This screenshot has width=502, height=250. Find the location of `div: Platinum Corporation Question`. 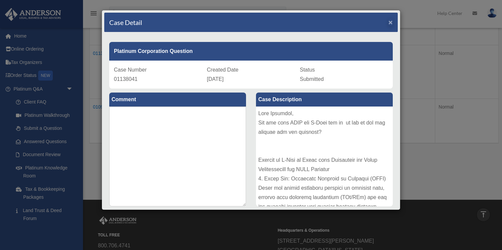

div: Platinum Corporation Question is located at coordinates (251, 51).